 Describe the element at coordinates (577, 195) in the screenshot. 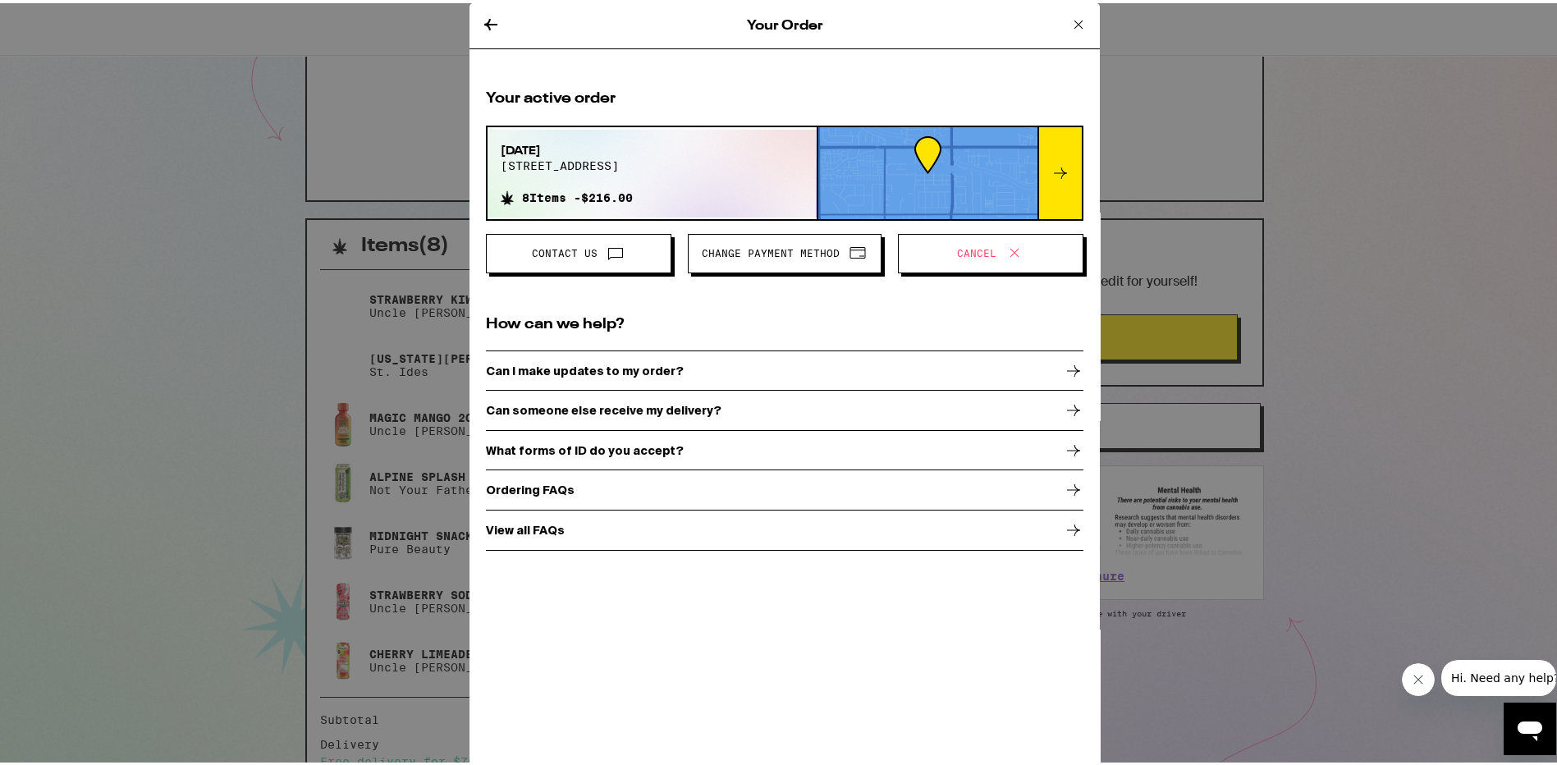

I see `span: 8 Items - $216.00` at that location.